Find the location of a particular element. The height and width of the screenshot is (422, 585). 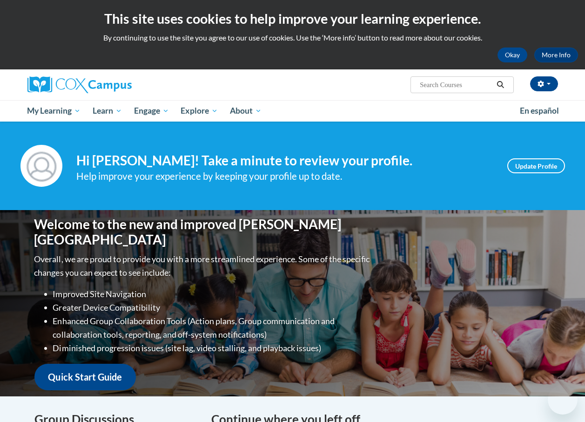

button: Search is located at coordinates (500, 85).